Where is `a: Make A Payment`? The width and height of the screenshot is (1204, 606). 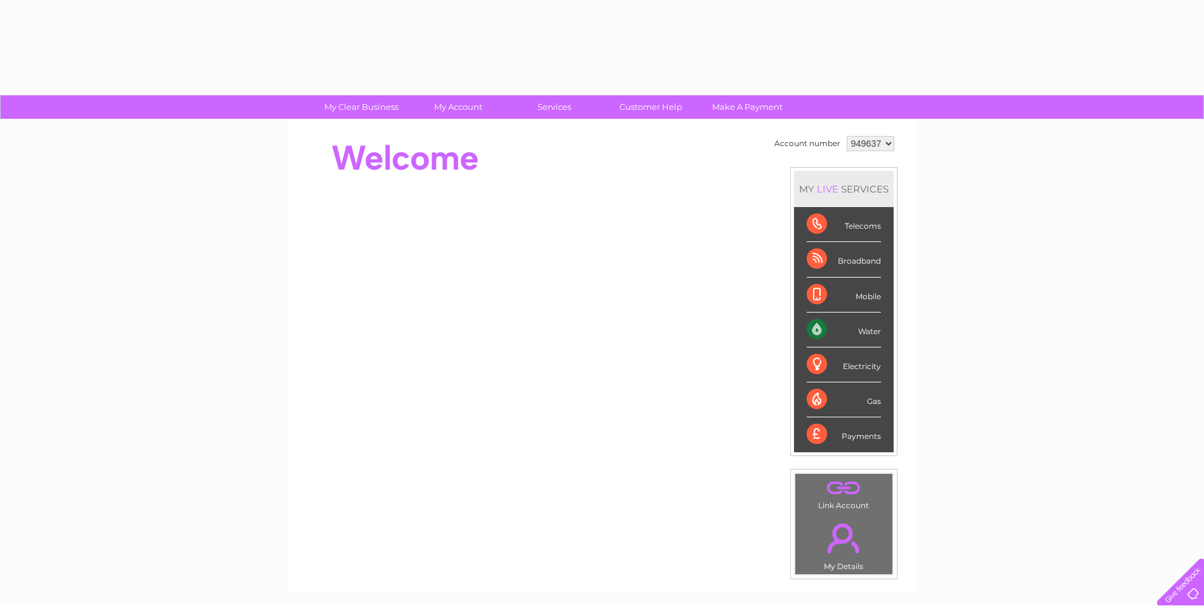
a: Make A Payment is located at coordinates (747, 107).